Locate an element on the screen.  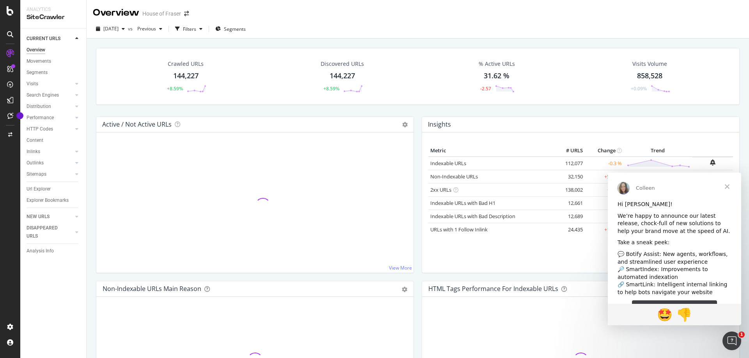
a: Learn what's new is located at coordinates (67, 135).